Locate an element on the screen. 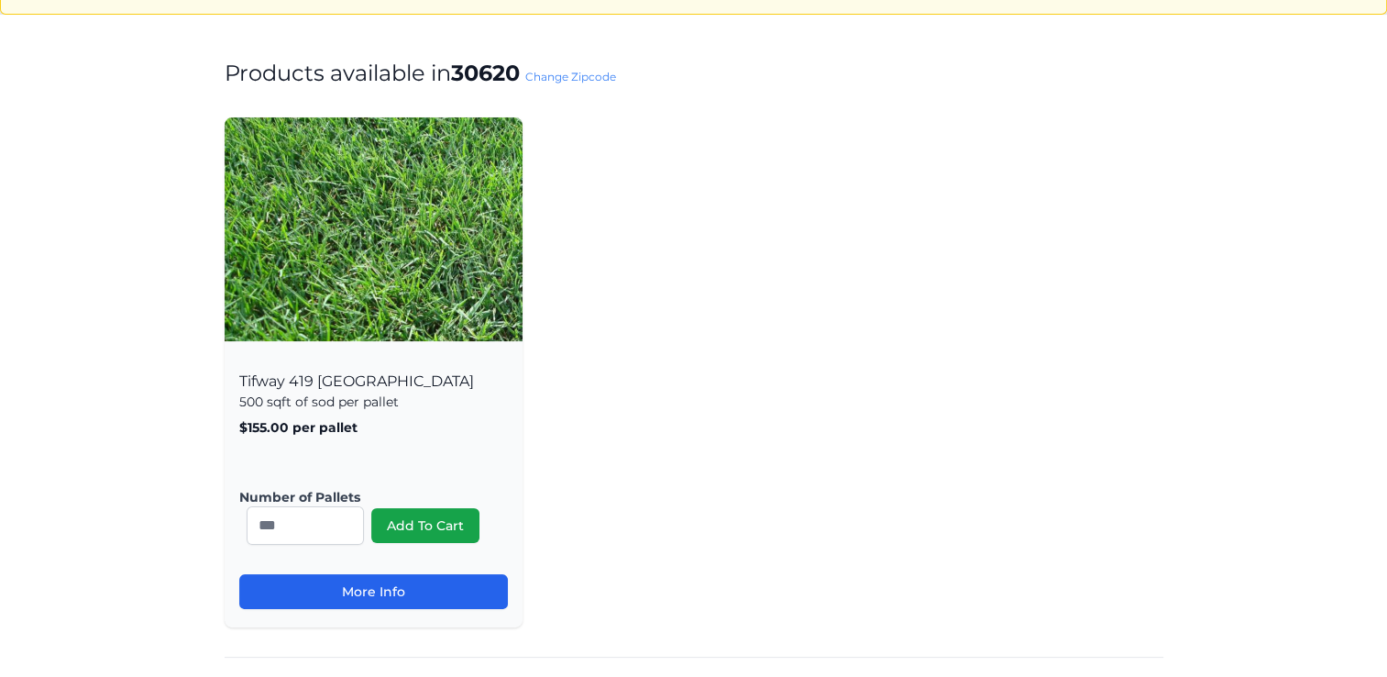 Image resolution: width=1387 pixels, height=677 pixels. img: Tifway 419 Bermuda Product Image is located at coordinates (373, 229).